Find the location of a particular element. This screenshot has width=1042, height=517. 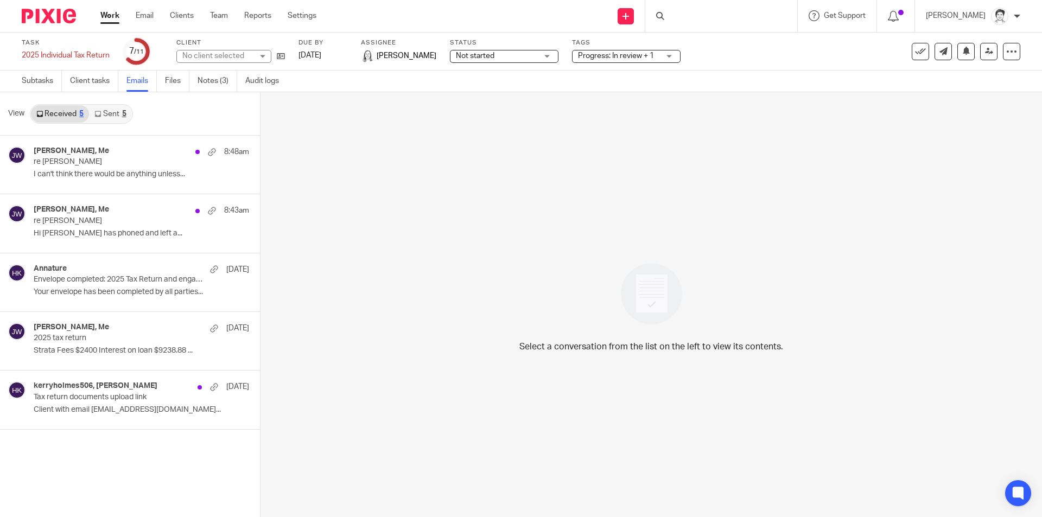

p: Select a conversation from the list on the left to view its contents. is located at coordinates (651, 347).